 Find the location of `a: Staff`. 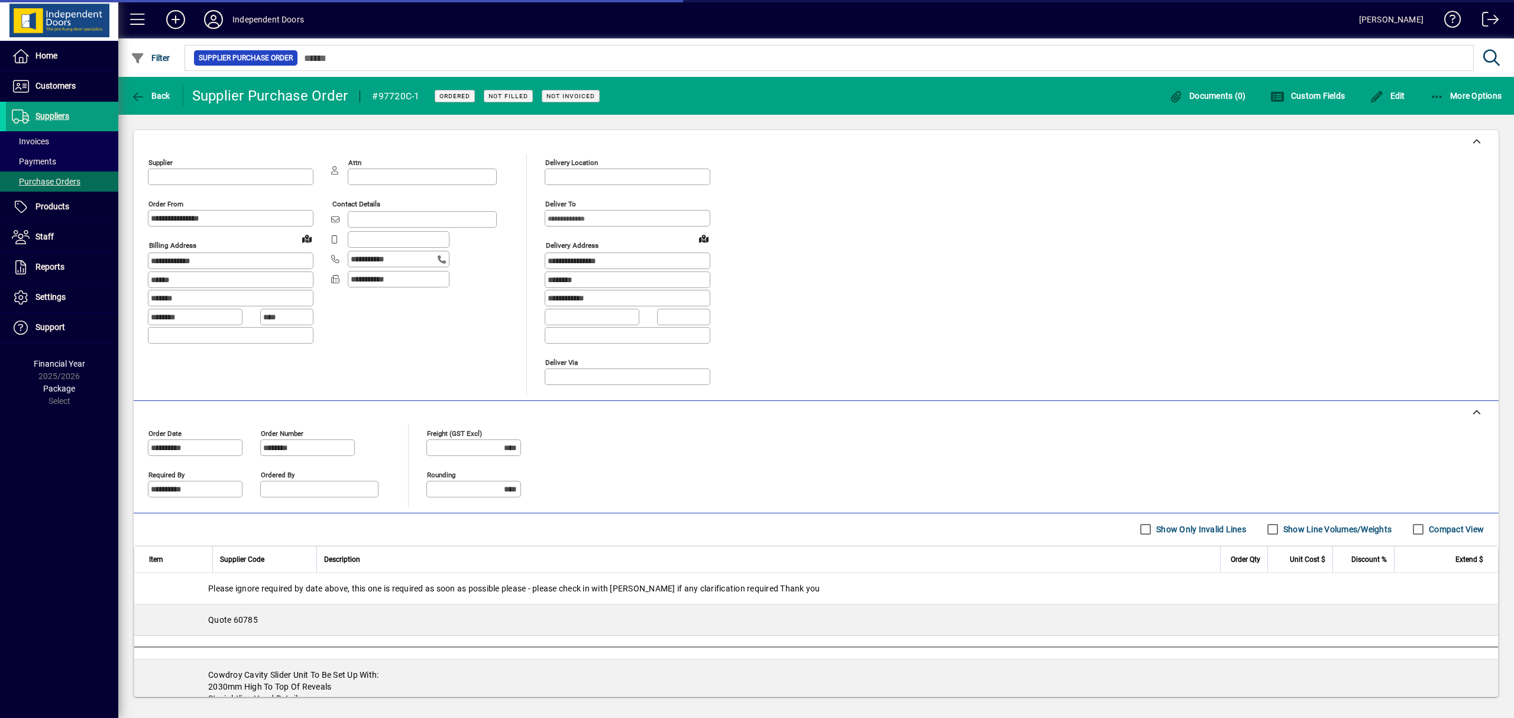

a: Staff is located at coordinates (62, 237).